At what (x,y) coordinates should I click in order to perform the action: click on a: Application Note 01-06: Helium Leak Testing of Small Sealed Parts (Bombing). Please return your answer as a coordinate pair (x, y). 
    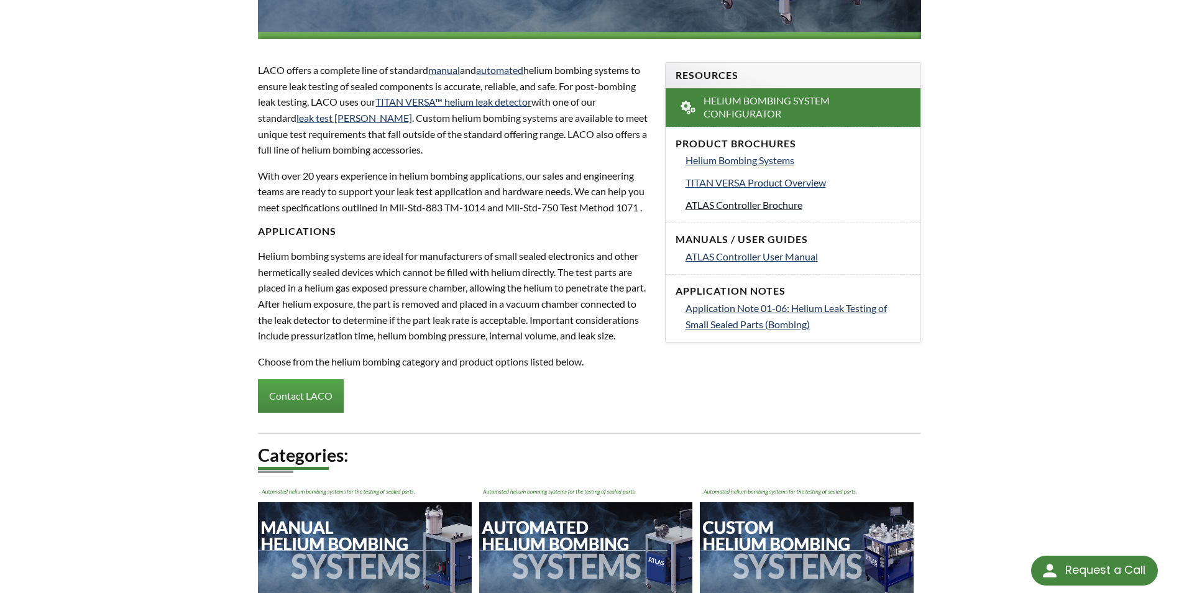
    Looking at the image, I should click on (798, 316).